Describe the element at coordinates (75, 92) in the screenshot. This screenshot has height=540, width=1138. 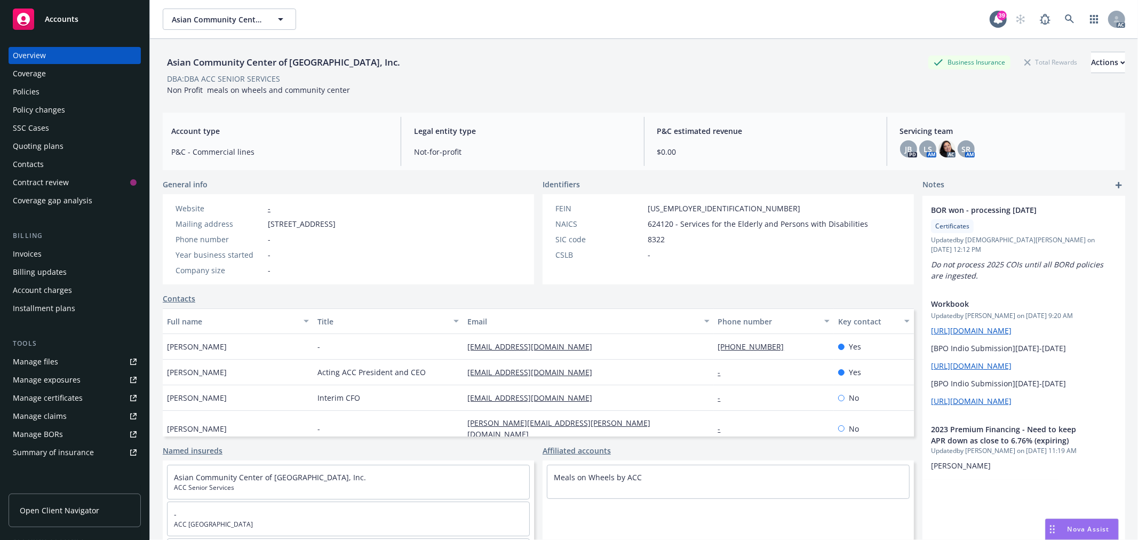
I see `a: Policies` at that location.